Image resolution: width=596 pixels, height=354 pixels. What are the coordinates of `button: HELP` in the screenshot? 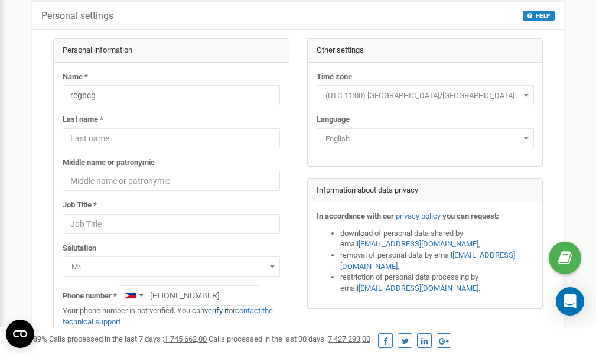 It's located at (539, 15).